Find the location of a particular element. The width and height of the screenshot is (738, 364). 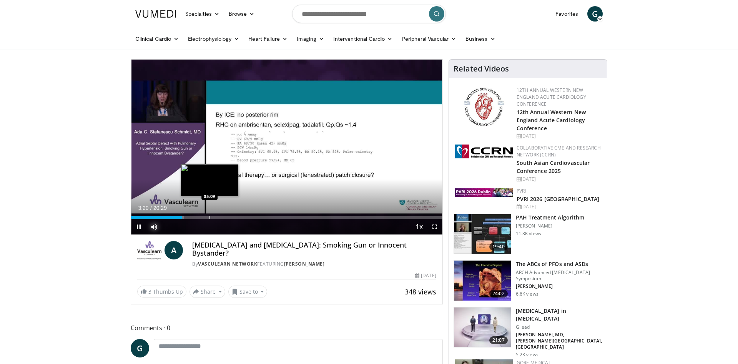

img: 7dd380dd-ceaa-4490-954e-cf4743d61cf2.150x105_q85_crop-smart_upscale.jpg is located at coordinates (482, 234).